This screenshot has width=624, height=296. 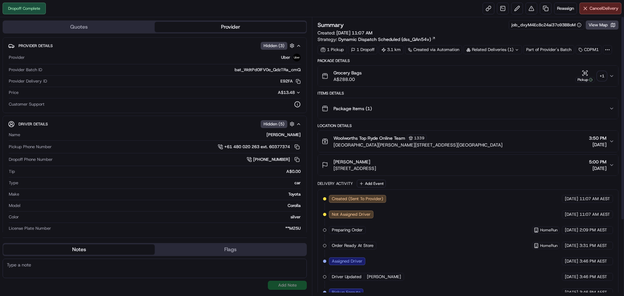 What do you see at coordinates (468, 93) in the screenshot?
I see `div: Items Details` at bounding box center [468, 93].